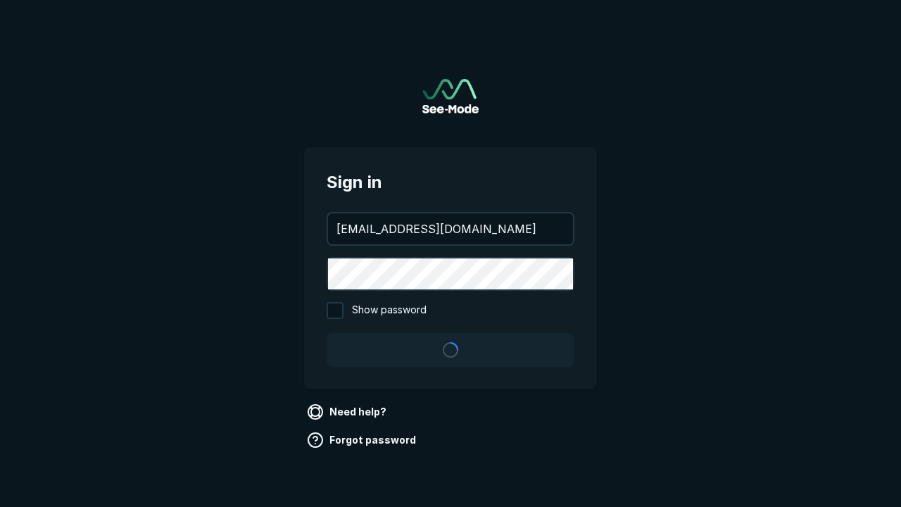 The image size is (901, 507). What do you see at coordinates (451, 229) in the screenshot?
I see `input: your@email.com` at bounding box center [451, 229].